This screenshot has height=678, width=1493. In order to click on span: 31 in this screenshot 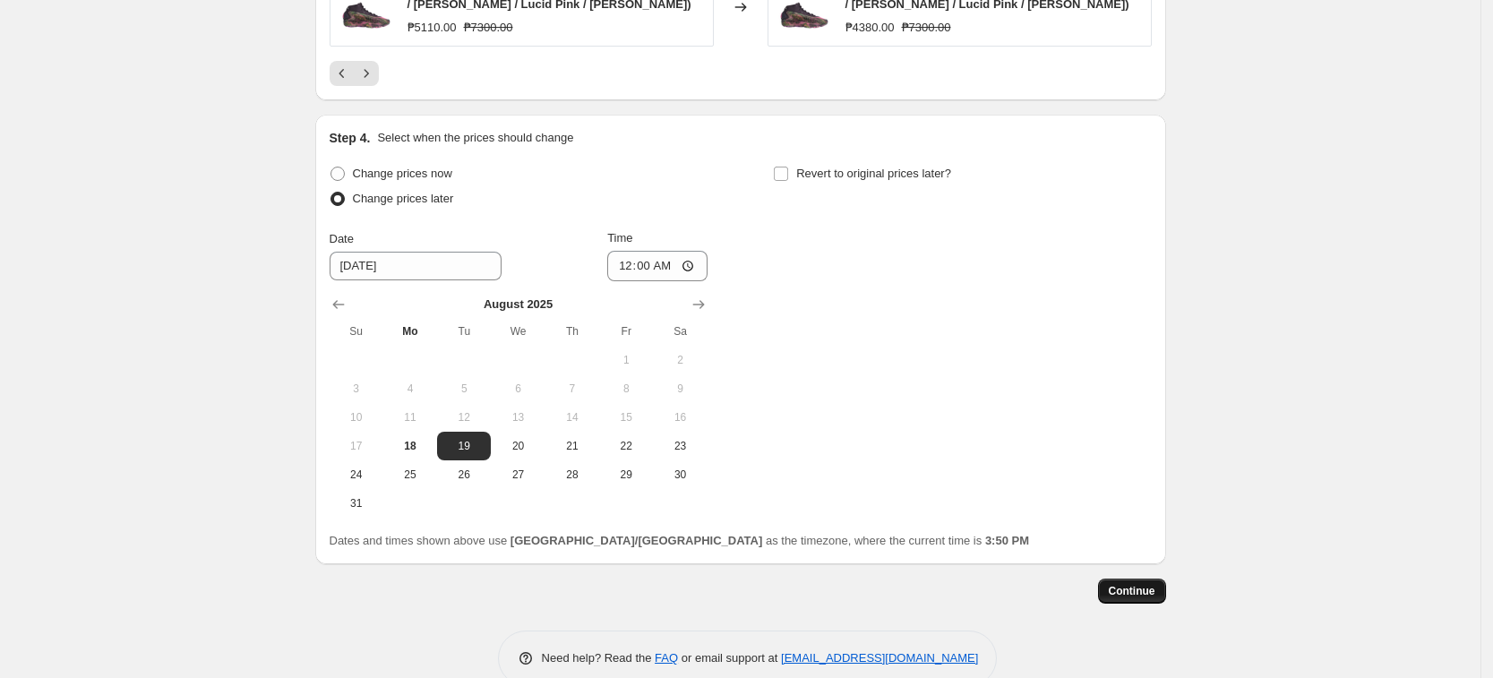, I will do `click(357, 503)`.